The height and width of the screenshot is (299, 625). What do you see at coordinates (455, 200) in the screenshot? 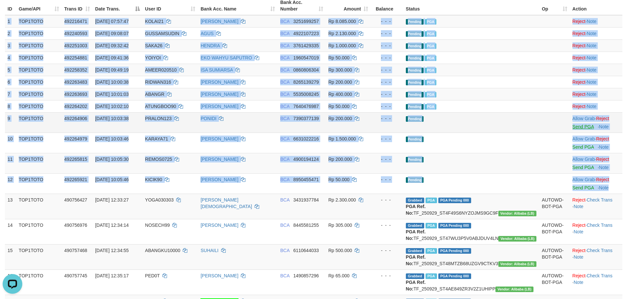
I see `span: PGA Pending` at bounding box center [455, 200].